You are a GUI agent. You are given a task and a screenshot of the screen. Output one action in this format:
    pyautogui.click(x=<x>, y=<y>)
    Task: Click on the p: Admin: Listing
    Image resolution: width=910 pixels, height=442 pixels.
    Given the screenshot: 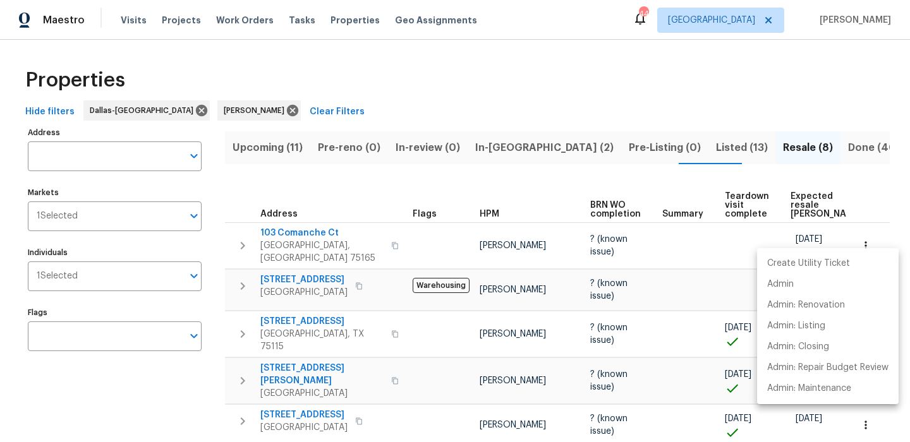 What is the action you would take?
    pyautogui.click(x=796, y=326)
    